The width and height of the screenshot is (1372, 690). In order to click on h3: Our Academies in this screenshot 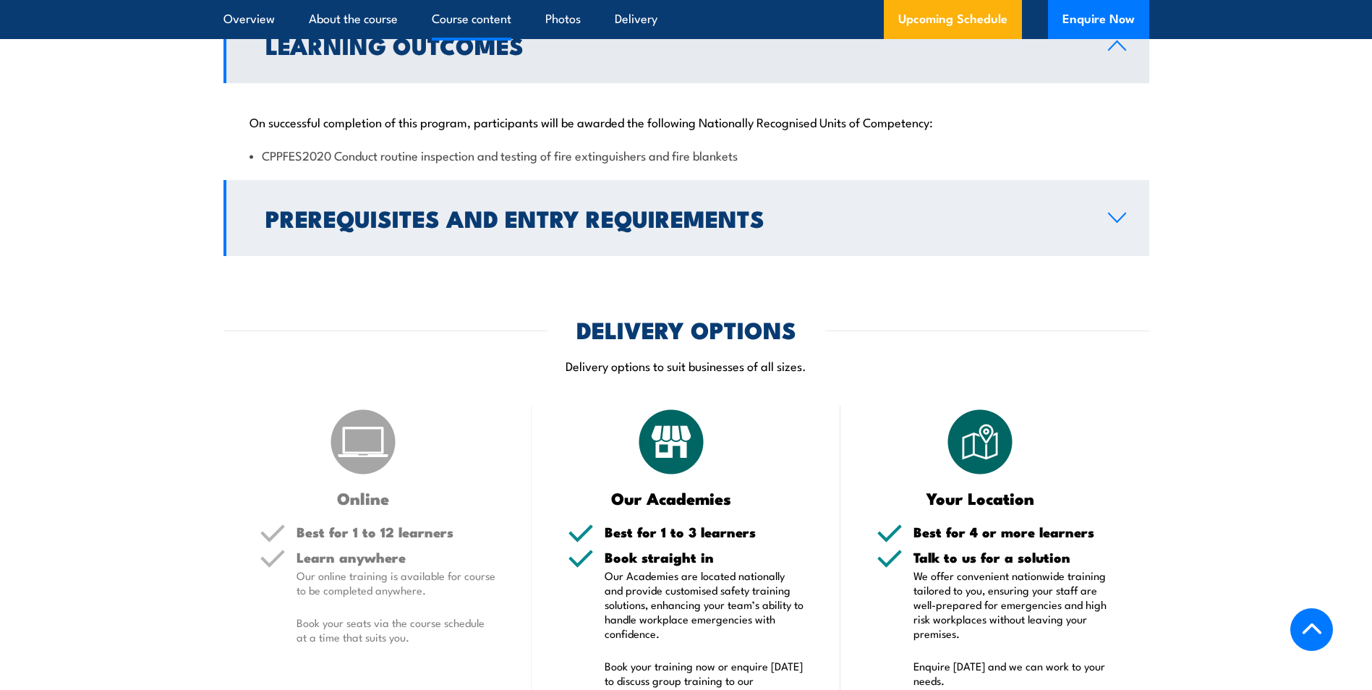, I will do `click(671, 498)`.